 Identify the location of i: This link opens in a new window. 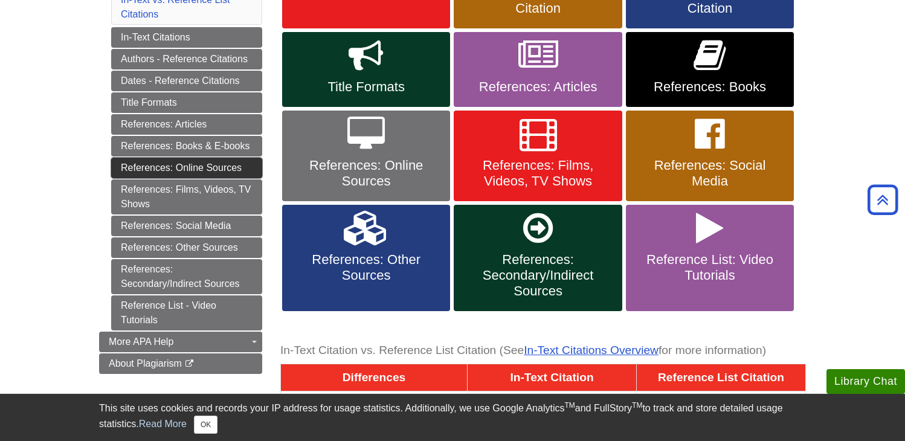
(189, 364).